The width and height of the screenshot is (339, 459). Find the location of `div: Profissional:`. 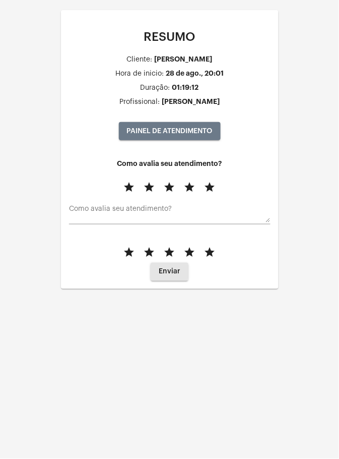

div: Profissional: is located at coordinates (140, 102).